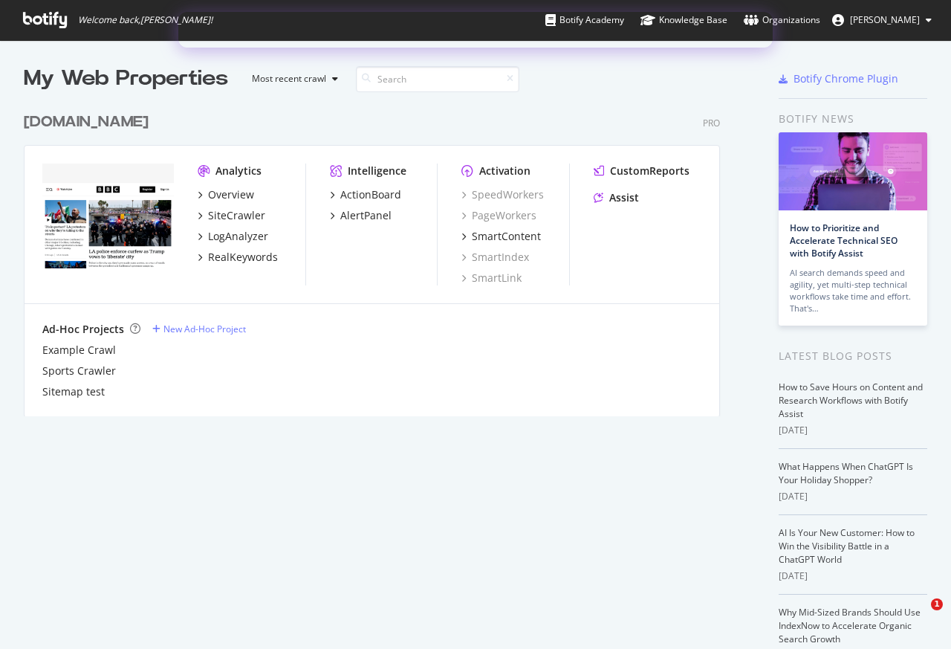 Image resolution: width=951 pixels, height=649 pixels. What do you see at coordinates (616, 198) in the screenshot?
I see `a: Assist` at bounding box center [616, 198].